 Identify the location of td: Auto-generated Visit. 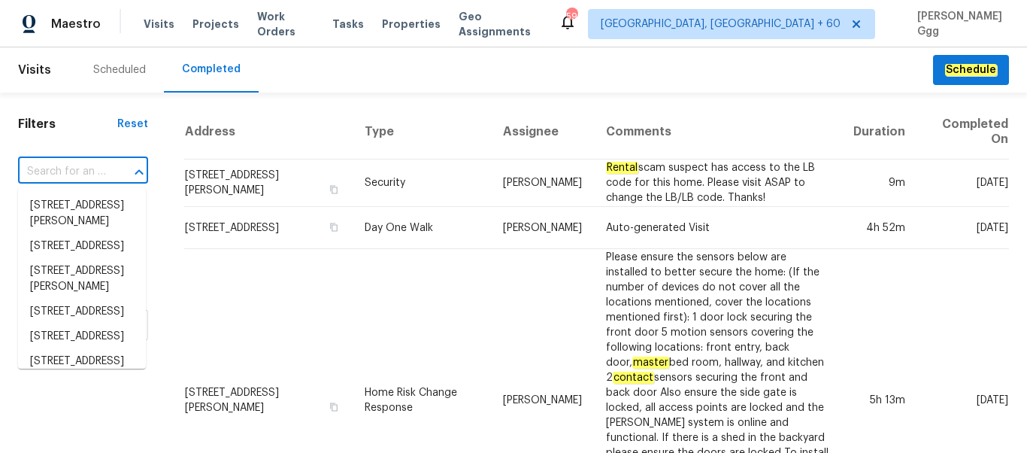
(717, 228).